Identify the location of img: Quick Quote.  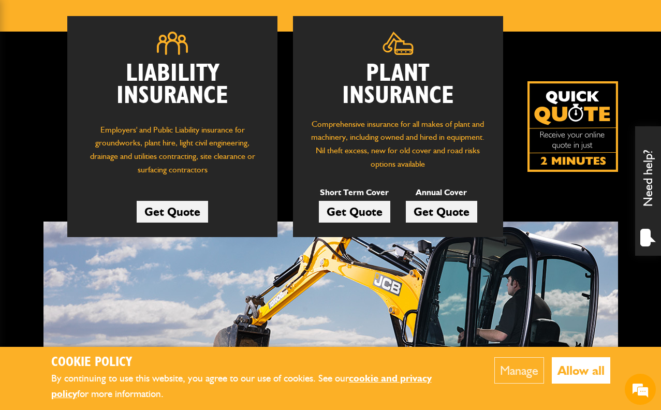
(572, 126).